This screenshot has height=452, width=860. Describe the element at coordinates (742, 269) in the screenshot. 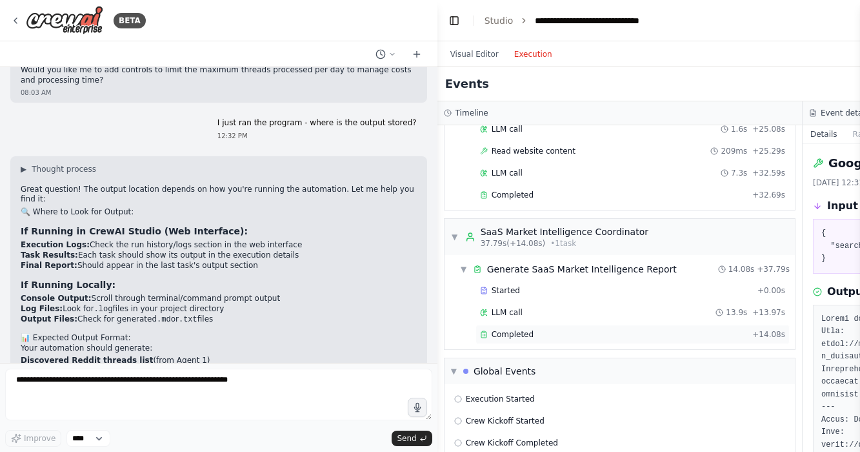

I see `span: 14.08s` at that location.